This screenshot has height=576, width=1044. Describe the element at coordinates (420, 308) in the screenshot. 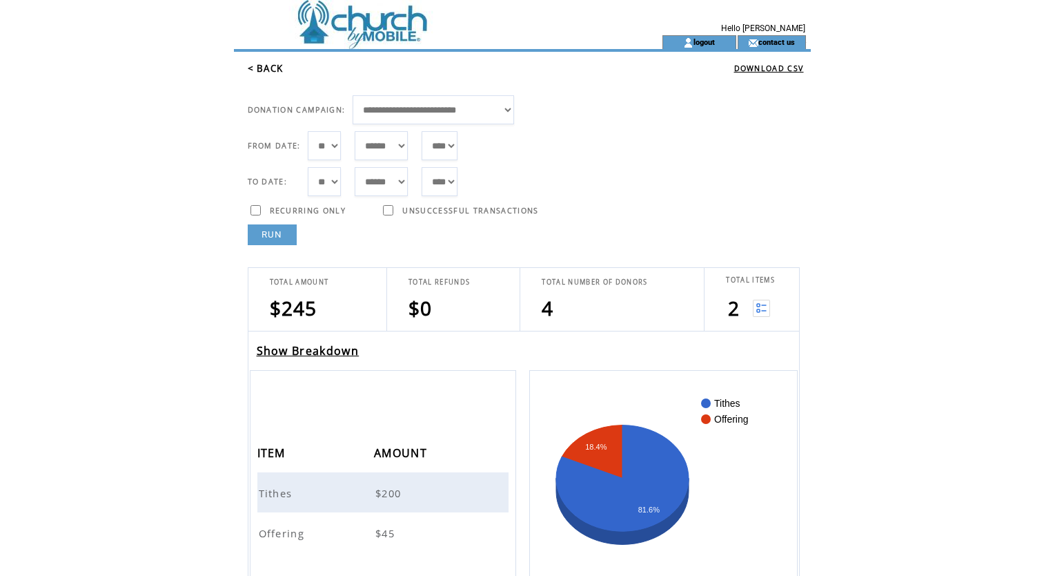

I see `span: $0` at that location.